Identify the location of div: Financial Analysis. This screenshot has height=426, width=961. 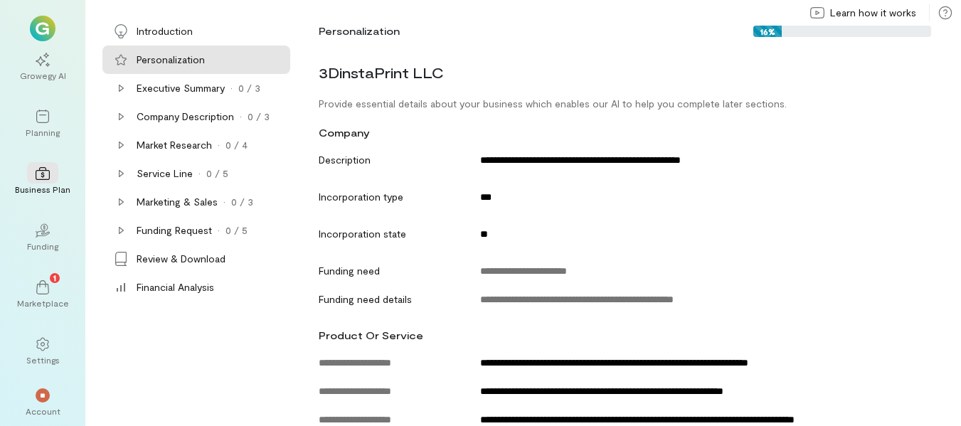
(175, 287).